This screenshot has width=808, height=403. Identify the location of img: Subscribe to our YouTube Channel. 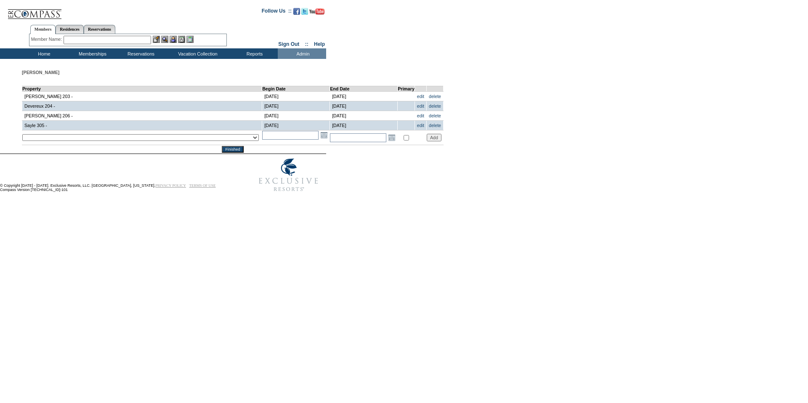
(317, 11).